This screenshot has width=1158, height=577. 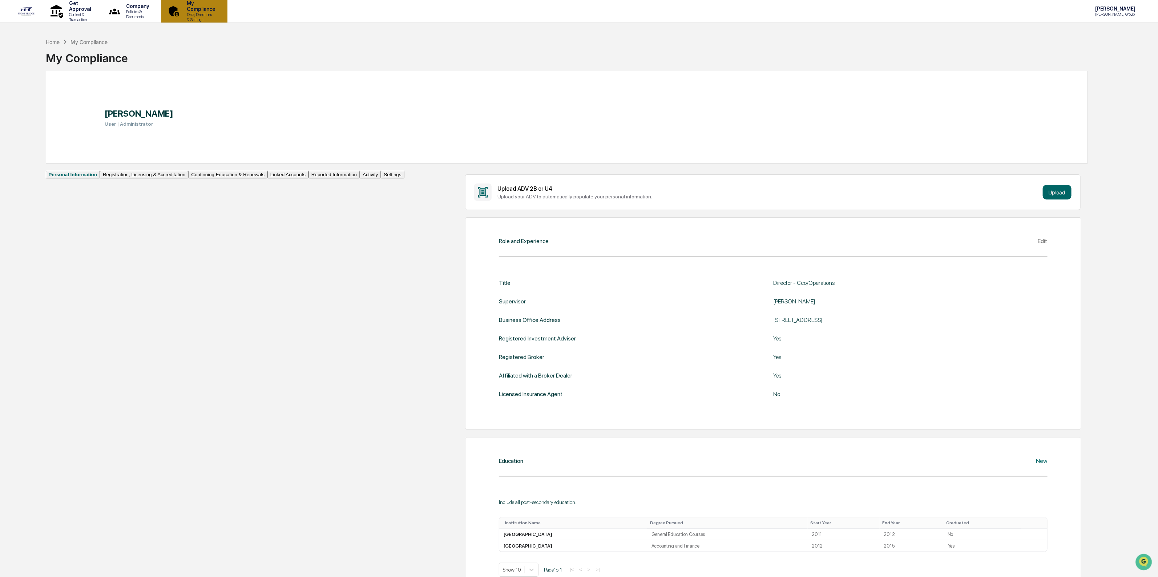 What do you see at coordinates (53, 42) in the screenshot?
I see `div: Home` at bounding box center [53, 42].